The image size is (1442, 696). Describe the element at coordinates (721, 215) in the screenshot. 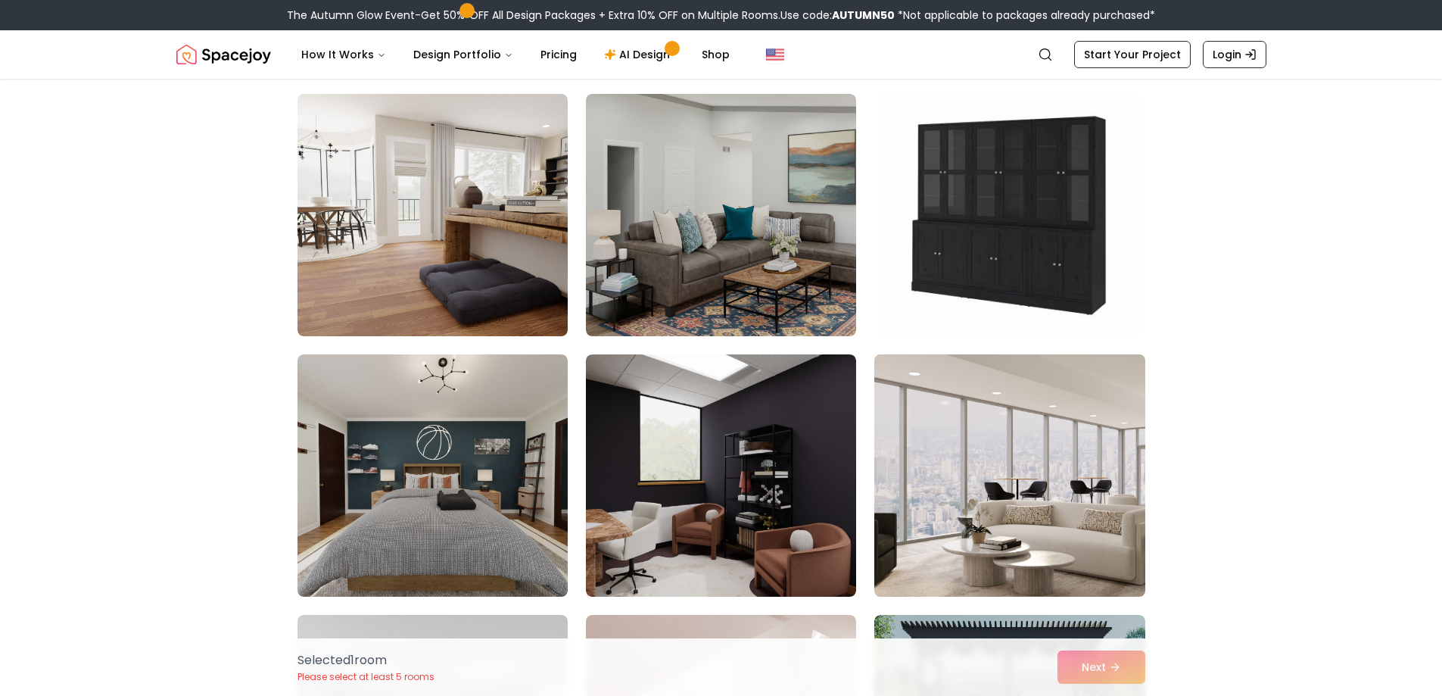

I see `img: Room room-26` at that location.